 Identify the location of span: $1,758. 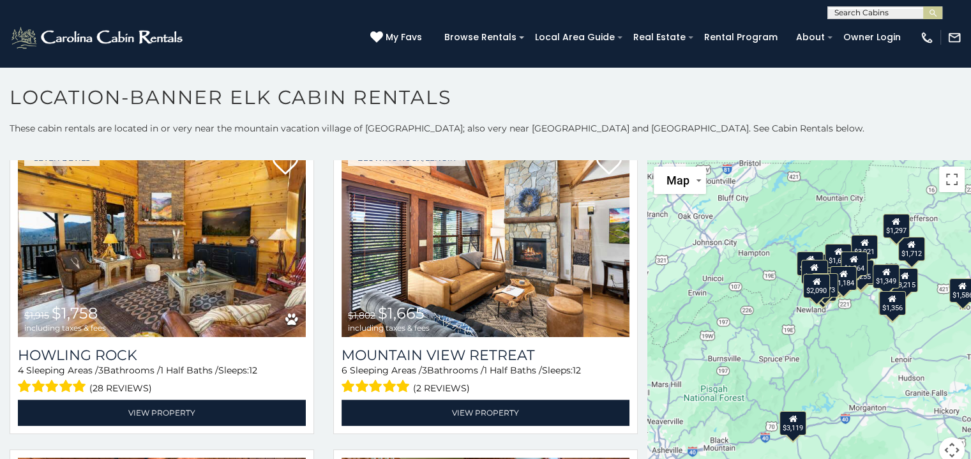
(75, 313).